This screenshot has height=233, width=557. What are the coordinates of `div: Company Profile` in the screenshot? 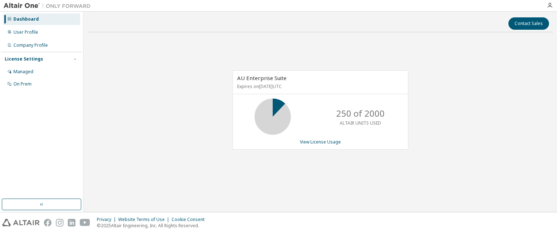 It's located at (30, 45).